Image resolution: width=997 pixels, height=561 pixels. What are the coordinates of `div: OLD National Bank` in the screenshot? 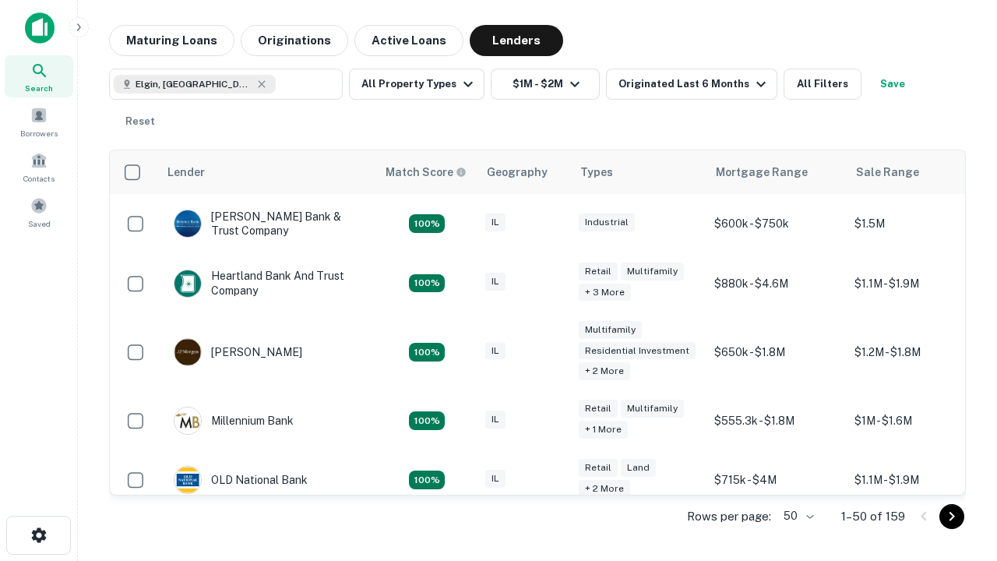 It's located at (241, 480).